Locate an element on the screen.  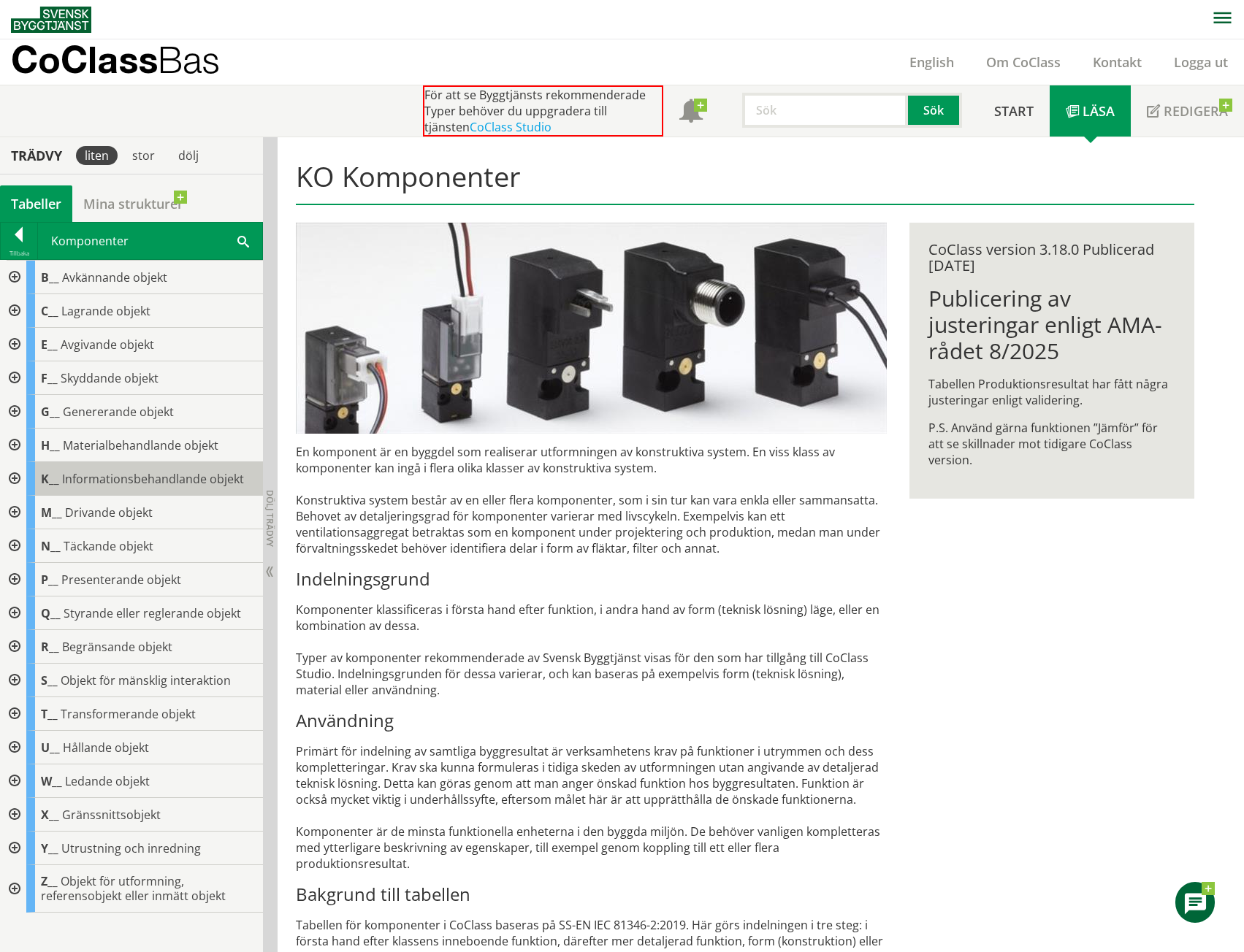
h1: Publicering av justeringar enligt AMA-rådet 8/2025 is located at coordinates (1051, 325).